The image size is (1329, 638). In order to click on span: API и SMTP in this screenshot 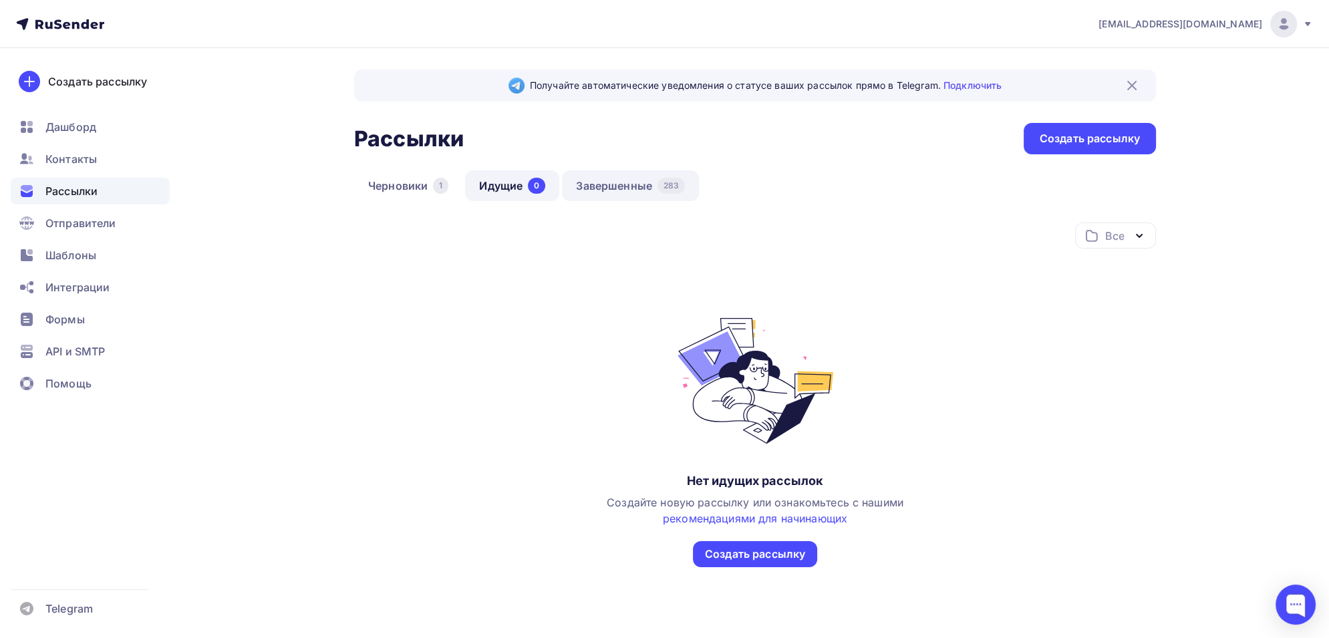, I will do `click(75, 352)`.